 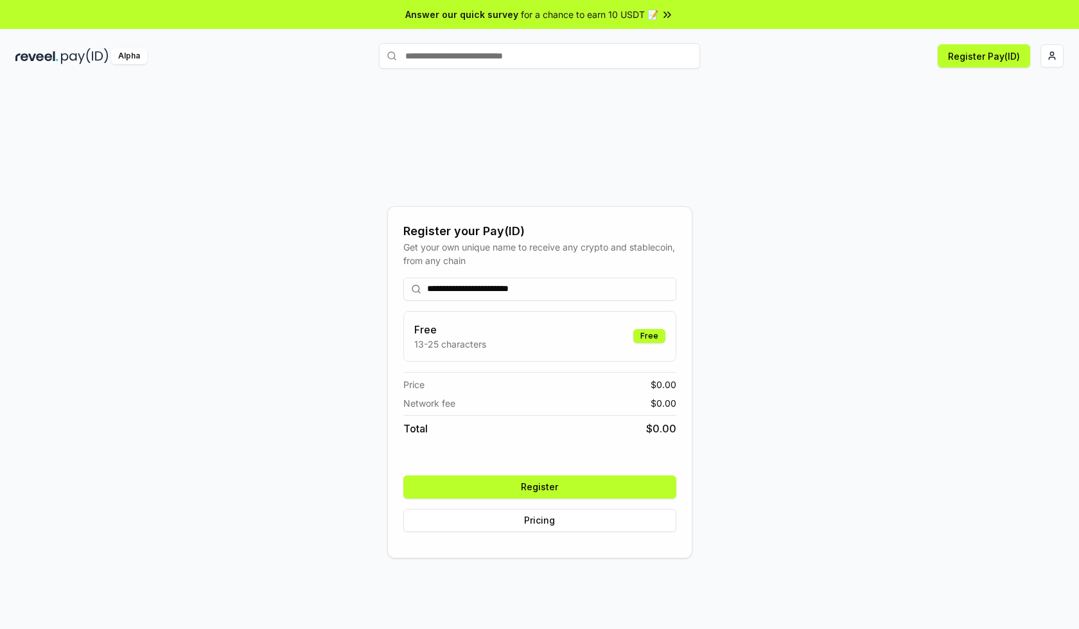 What do you see at coordinates (539, 254) in the screenshot?
I see `div: Get your own unique name to receive any crypto and stablecoin, from any chain` at bounding box center [539, 254].